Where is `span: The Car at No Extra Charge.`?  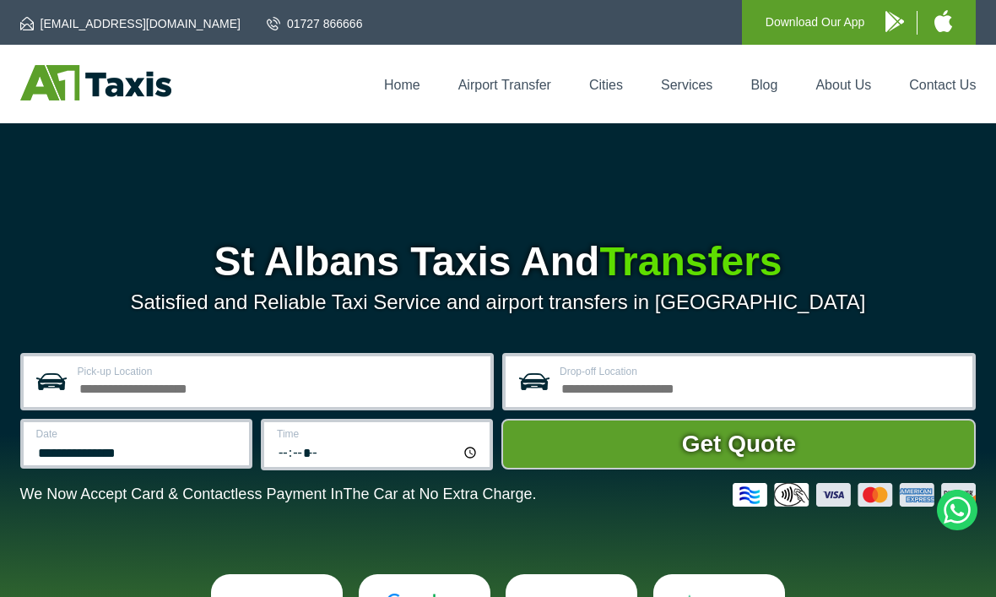
span: The Car at No Extra Charge. is located at coordinates (439, 494).